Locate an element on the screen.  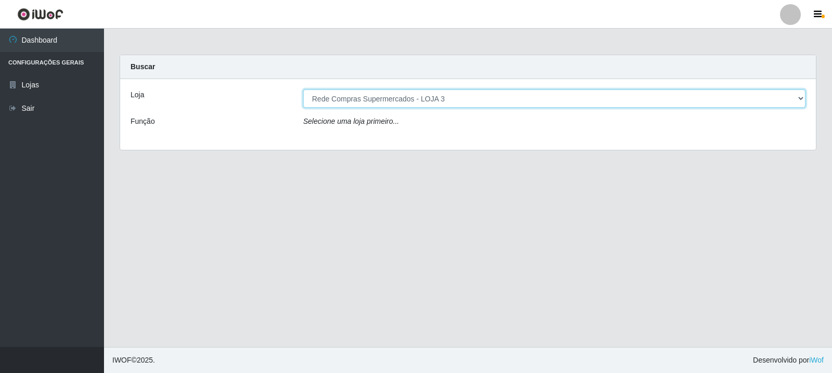
span: IWOF is located at coordinates (122, 360).